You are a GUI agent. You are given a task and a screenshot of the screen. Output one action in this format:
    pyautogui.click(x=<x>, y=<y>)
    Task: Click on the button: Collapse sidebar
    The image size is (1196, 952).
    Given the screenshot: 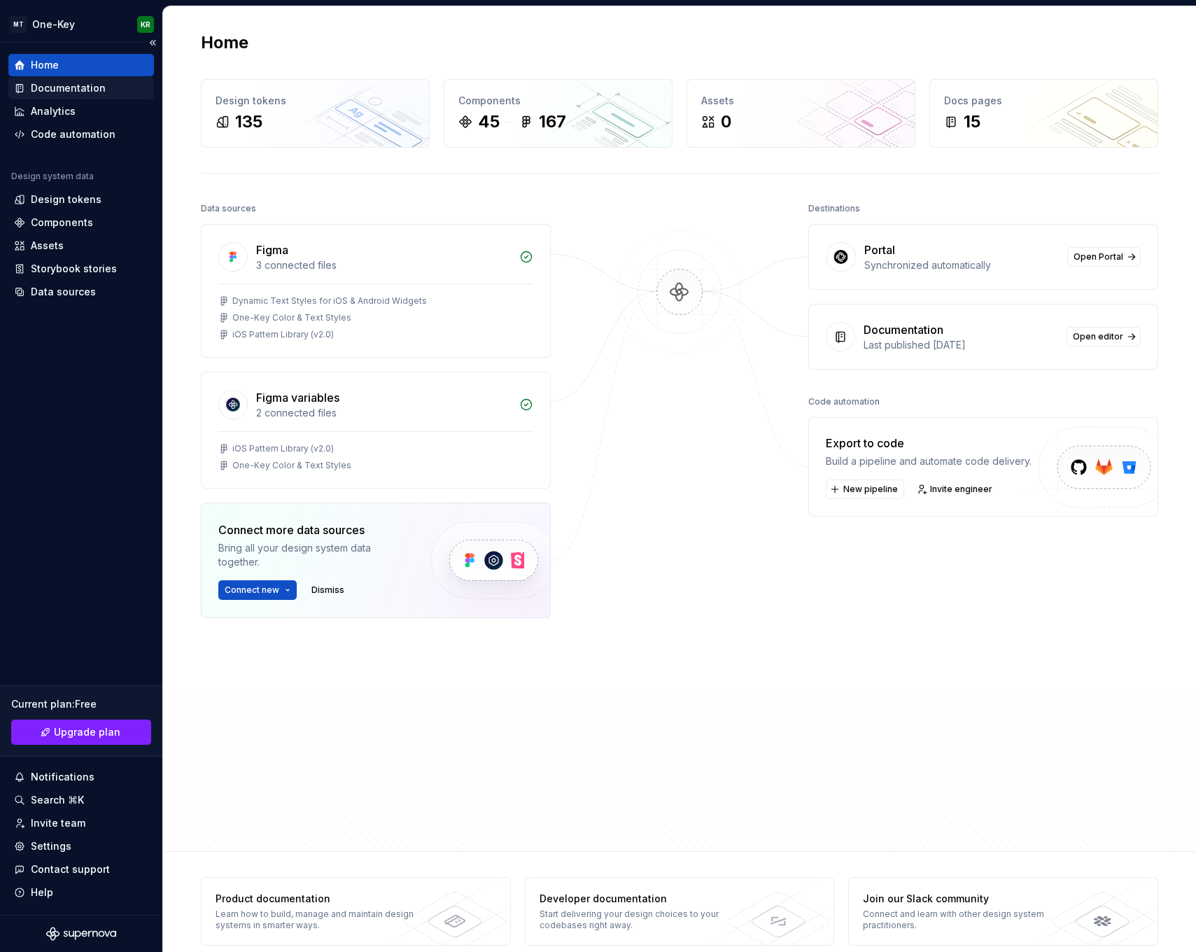 What is the action you would take?
    pyautogui.click(x=153, y=43)
    